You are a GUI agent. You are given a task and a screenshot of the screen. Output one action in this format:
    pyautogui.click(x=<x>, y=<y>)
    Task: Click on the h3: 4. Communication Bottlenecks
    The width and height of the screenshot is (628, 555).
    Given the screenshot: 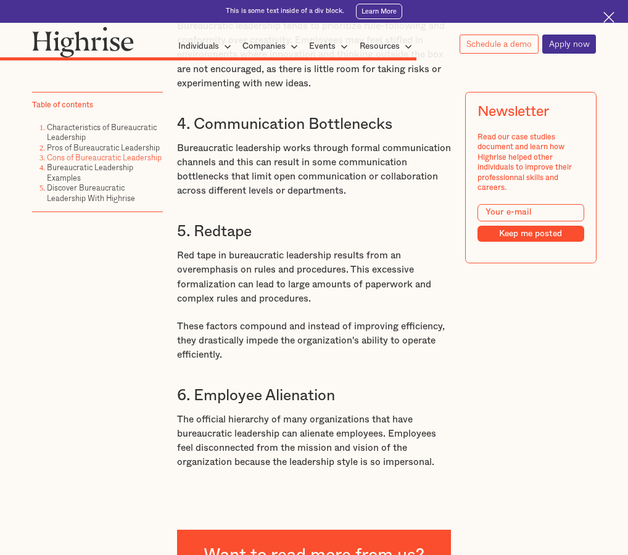 What is the action you would take?
    pyautogui.click(x=314, y=125)
    